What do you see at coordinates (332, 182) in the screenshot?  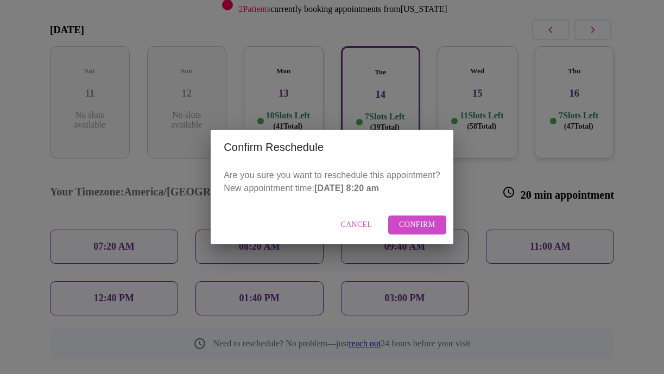 I see `p: Are you sure you want to reschedule this appointment? New appointment time:` at bounding box center [332, 182].